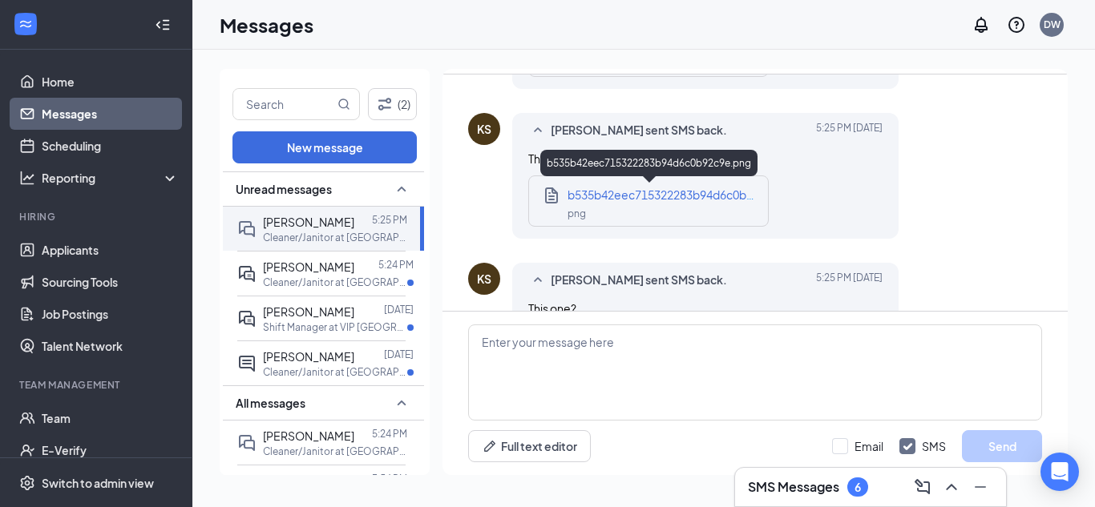 The width and height of the screenshot is (1095, 507). I want to click on button: ChevronUp, so click(951, 487).